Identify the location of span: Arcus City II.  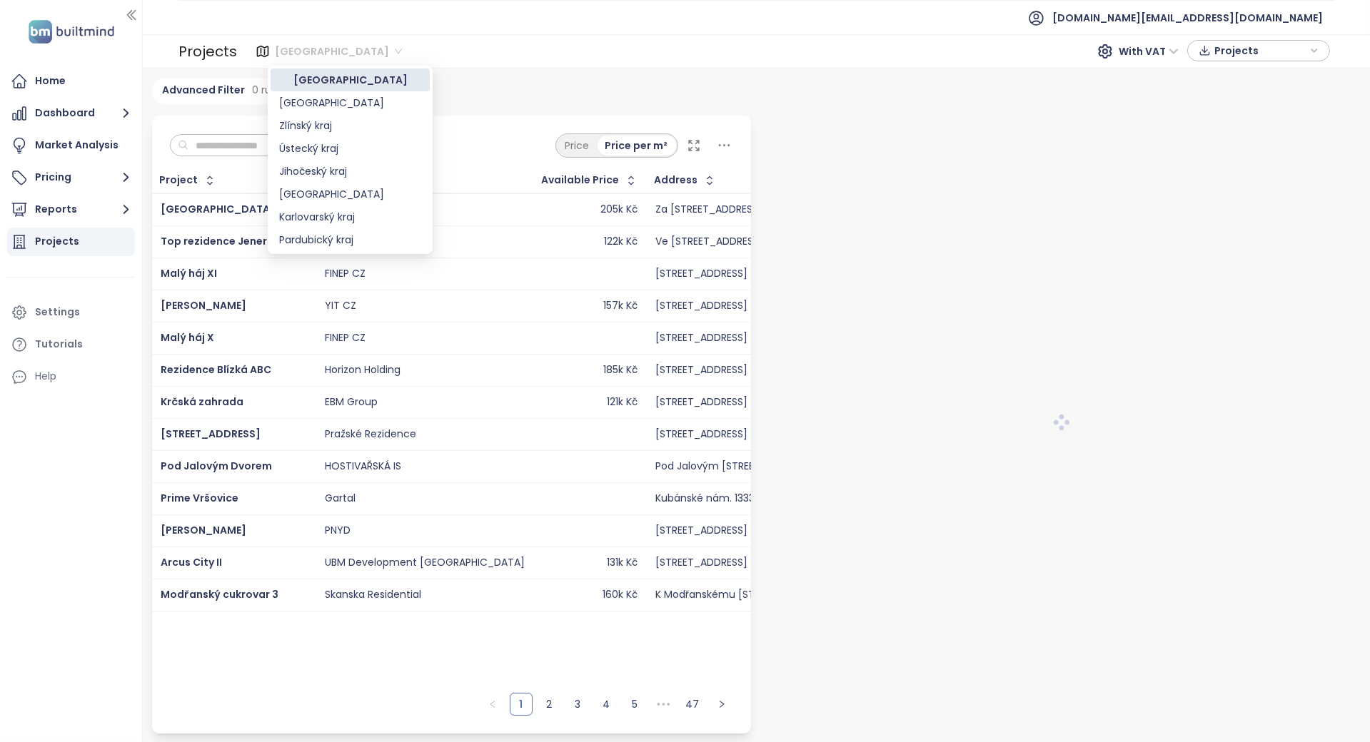
(191, 563).